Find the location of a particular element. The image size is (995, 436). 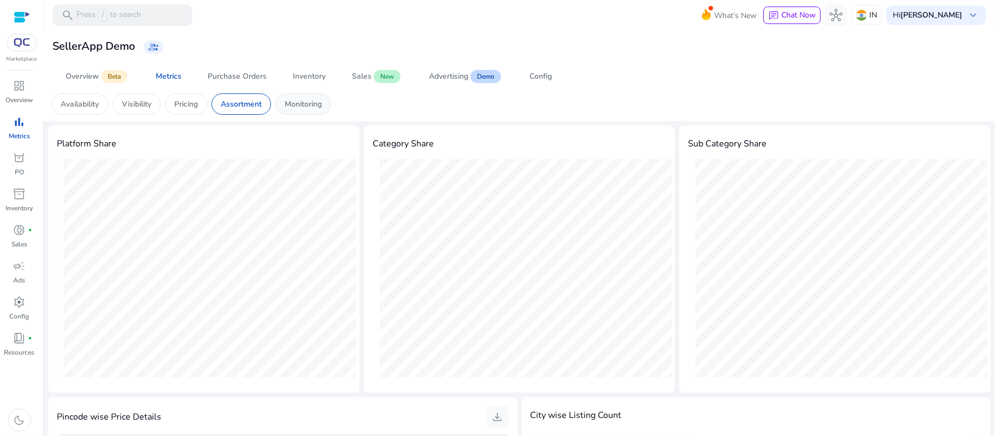

p: Ads is located at coordinates (20, 280).